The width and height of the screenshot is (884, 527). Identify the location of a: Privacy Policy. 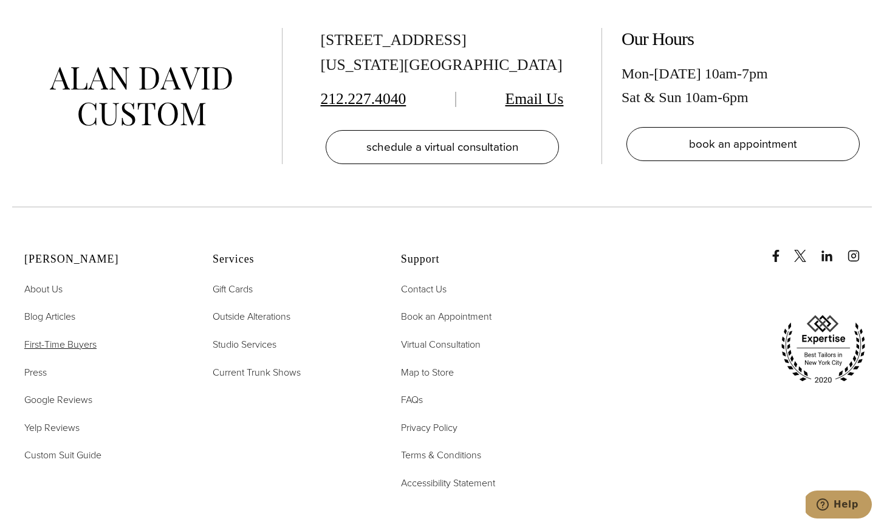
(429, 428).